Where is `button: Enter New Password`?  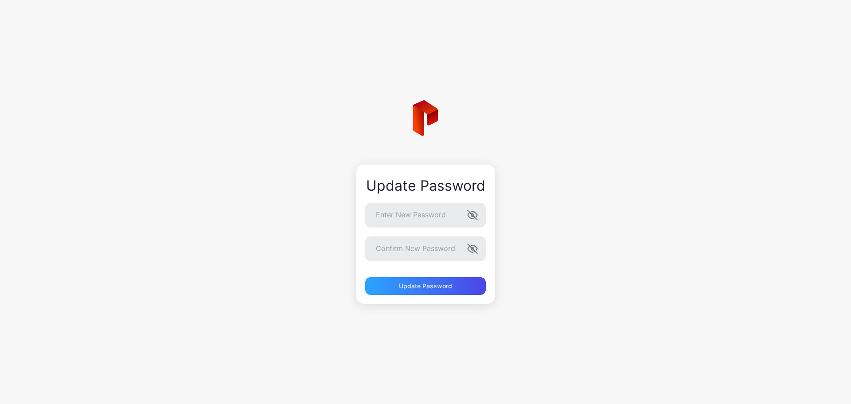
button: Enter New Password is located at coordinates (472, 215).